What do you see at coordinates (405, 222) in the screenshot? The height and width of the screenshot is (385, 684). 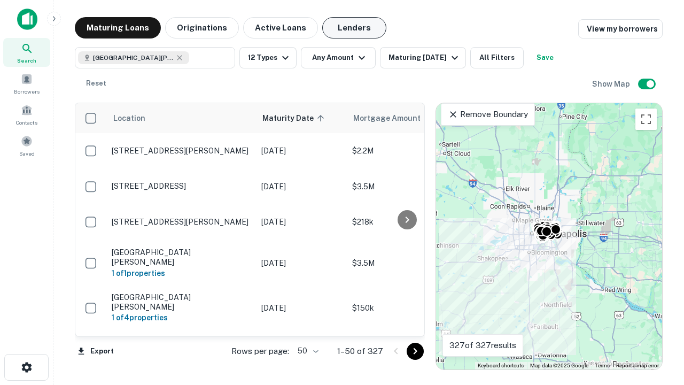 I see `p: $218k` at bounding box center [405, 222].